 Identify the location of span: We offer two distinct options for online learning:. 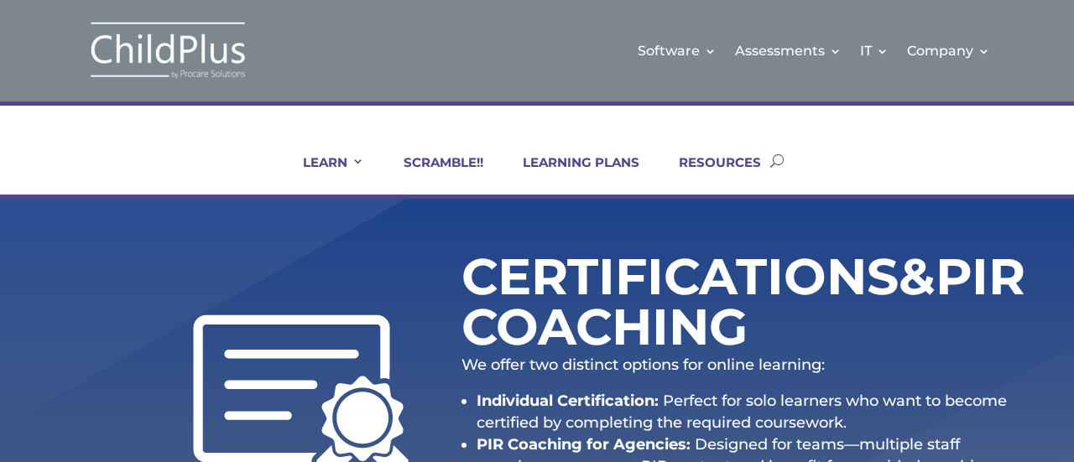
(643, 365).